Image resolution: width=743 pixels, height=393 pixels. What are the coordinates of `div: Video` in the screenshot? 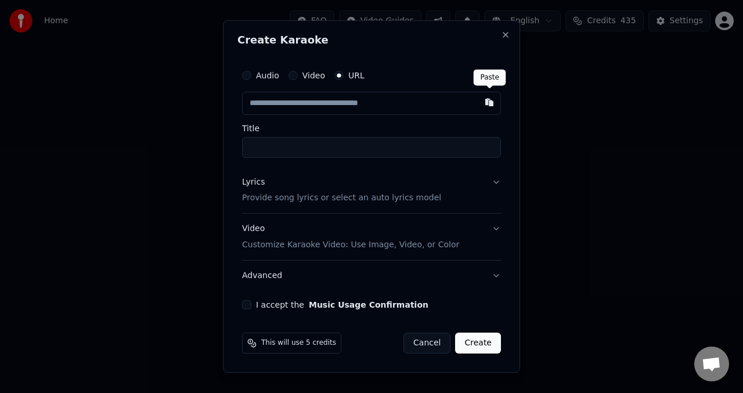 It's located at (350, 237).